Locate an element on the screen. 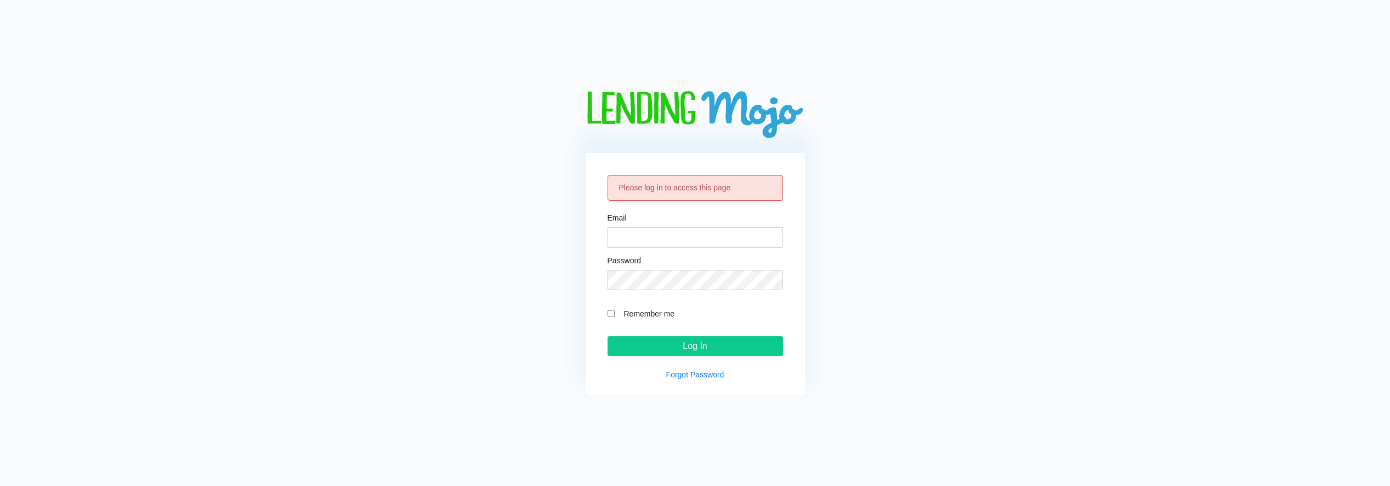 The image size is (1390, 486). div: Please log in to access this page is located at coordinates (695, 187).